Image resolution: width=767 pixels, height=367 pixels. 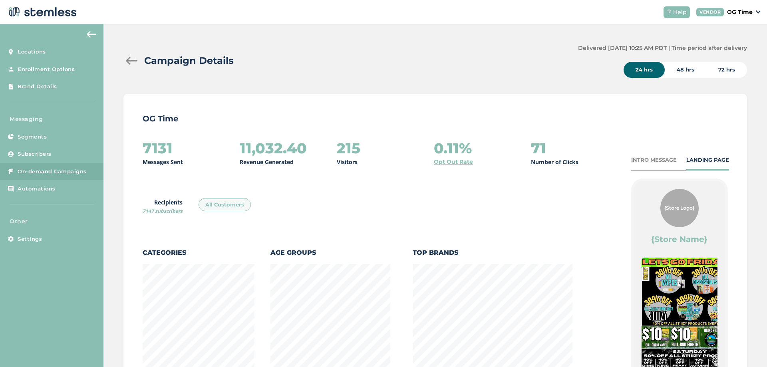 What do you see at coordinates (539, 148) in the screenshot?
I see `h2: 71` at bounding box center [539, 148].